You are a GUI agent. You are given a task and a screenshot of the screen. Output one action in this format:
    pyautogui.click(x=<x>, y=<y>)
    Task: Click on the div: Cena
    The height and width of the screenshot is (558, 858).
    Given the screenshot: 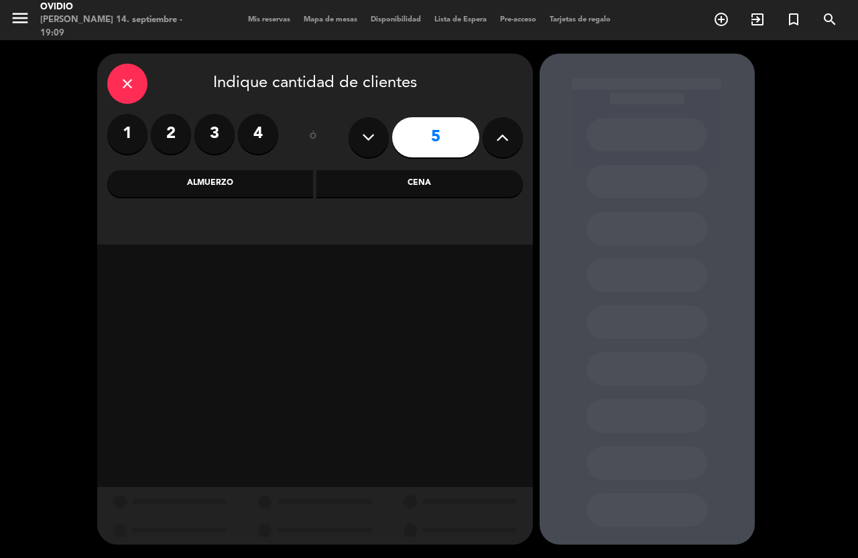 What is the action you would take?
    pyautogui.click(x=420, y=184)
    